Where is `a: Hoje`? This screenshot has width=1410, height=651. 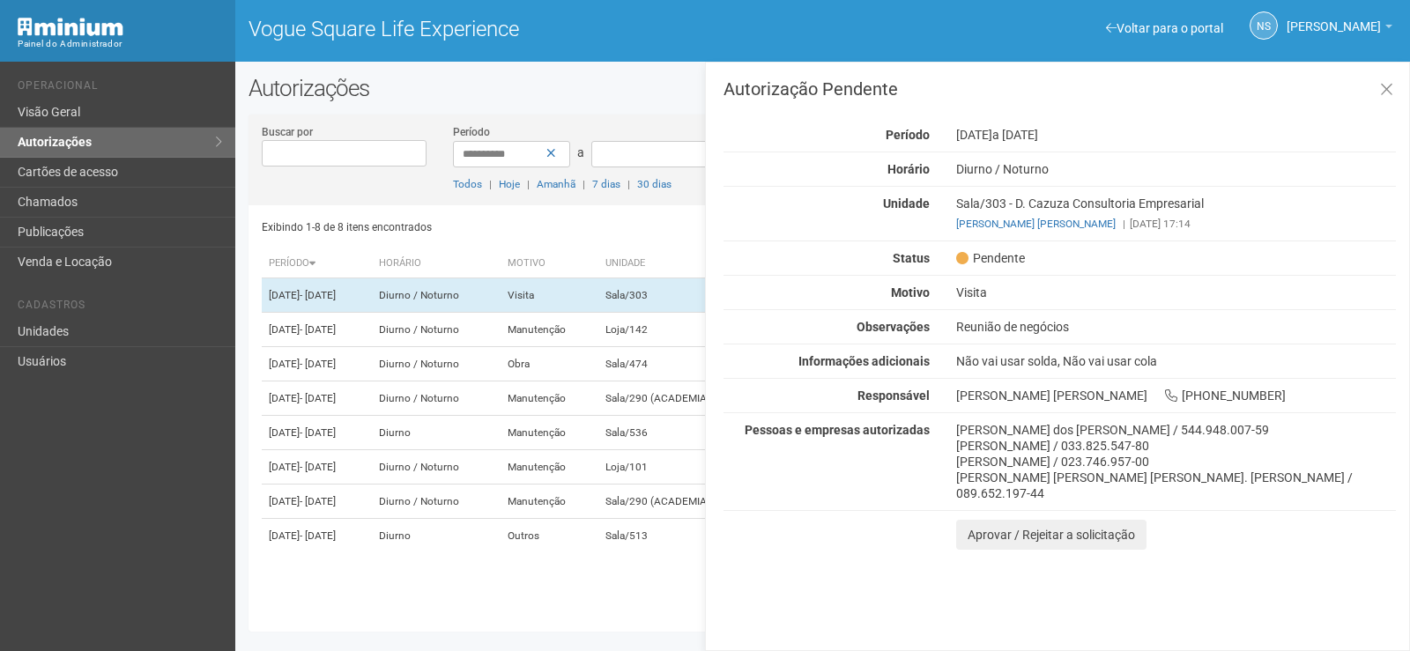 a: Hoje is located at coordinates (509, 184).